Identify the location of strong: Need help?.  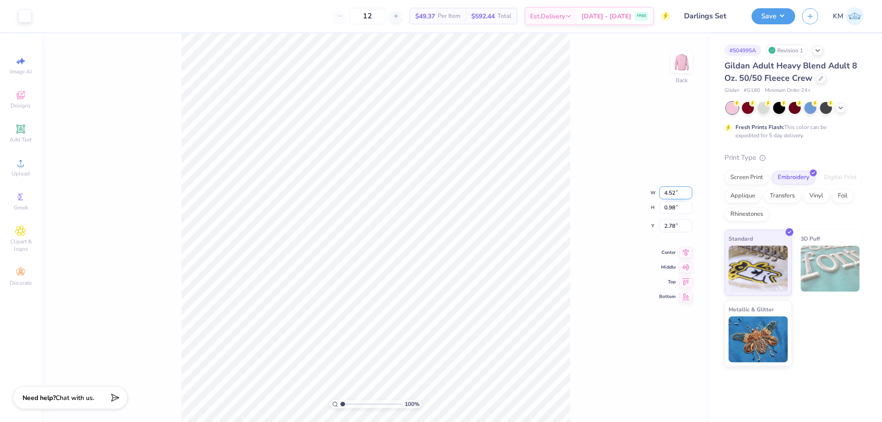
(39, 398).